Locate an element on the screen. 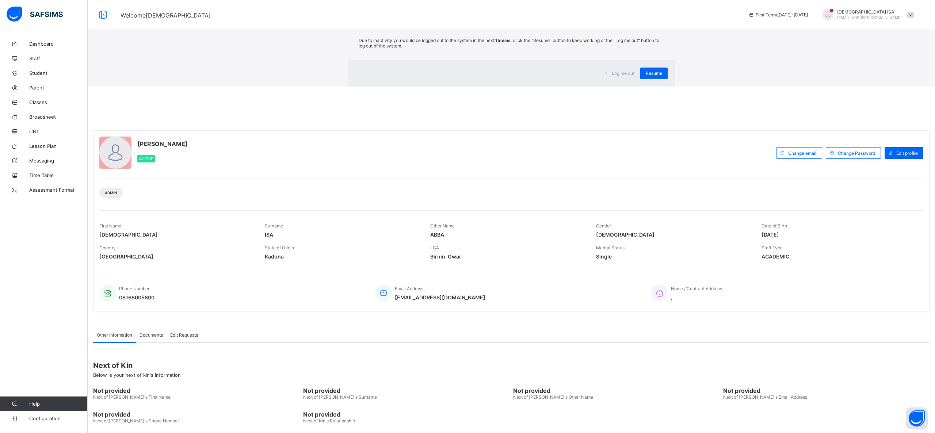 This screenshot has width=935, height=433. span: Parent is located at coordinates (58, 88).